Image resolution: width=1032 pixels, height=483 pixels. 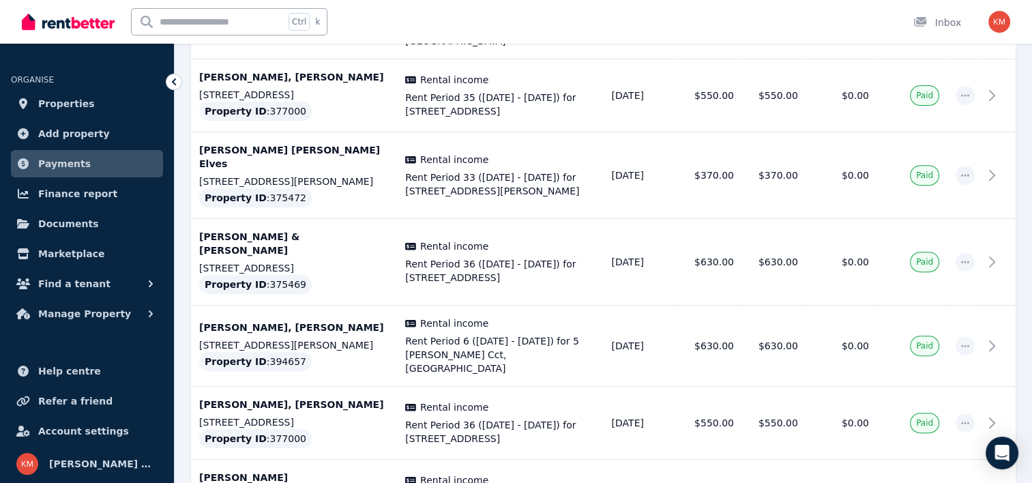 What do you see at coordinates (937, 23) in the screenshot?
I see `div: Inbox` at bounding box center [937, 23].